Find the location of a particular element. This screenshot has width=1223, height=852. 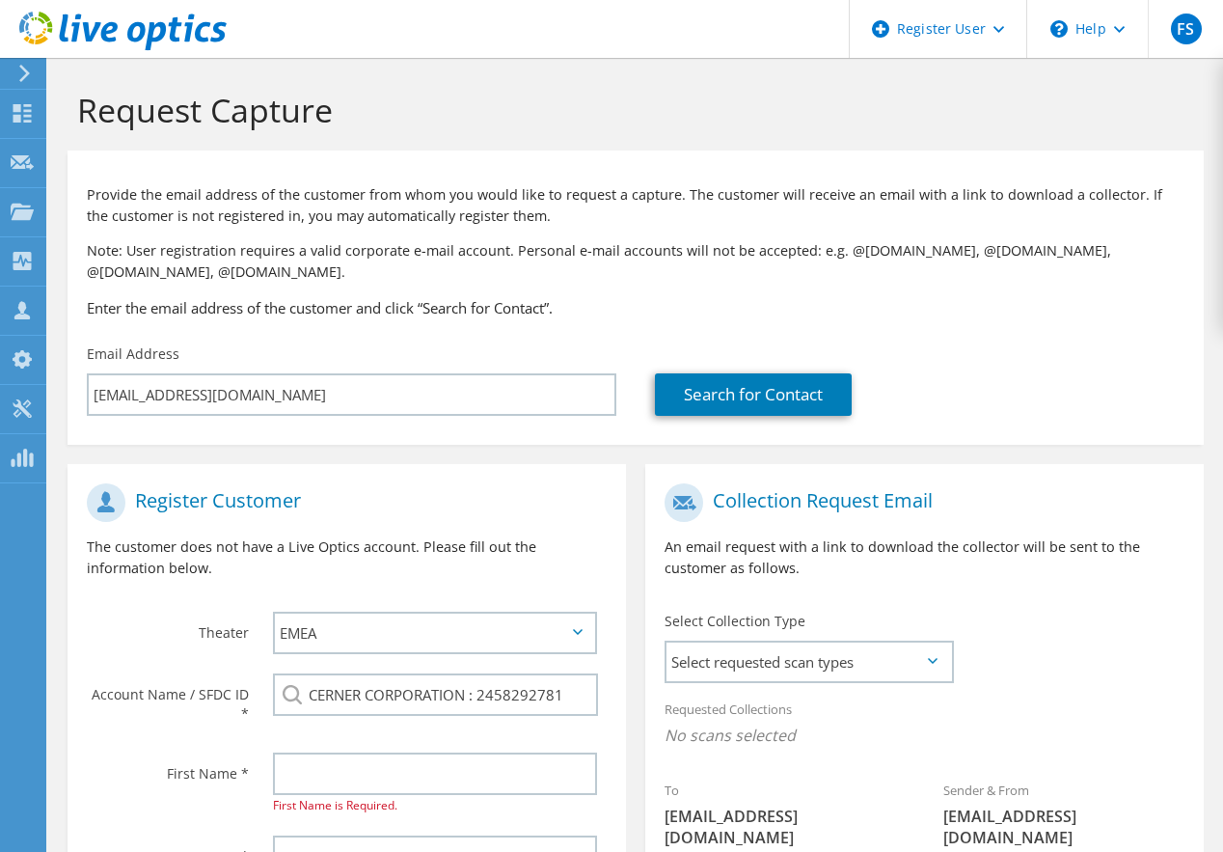

h1: Request Capture is located at coordinates (631, 110).